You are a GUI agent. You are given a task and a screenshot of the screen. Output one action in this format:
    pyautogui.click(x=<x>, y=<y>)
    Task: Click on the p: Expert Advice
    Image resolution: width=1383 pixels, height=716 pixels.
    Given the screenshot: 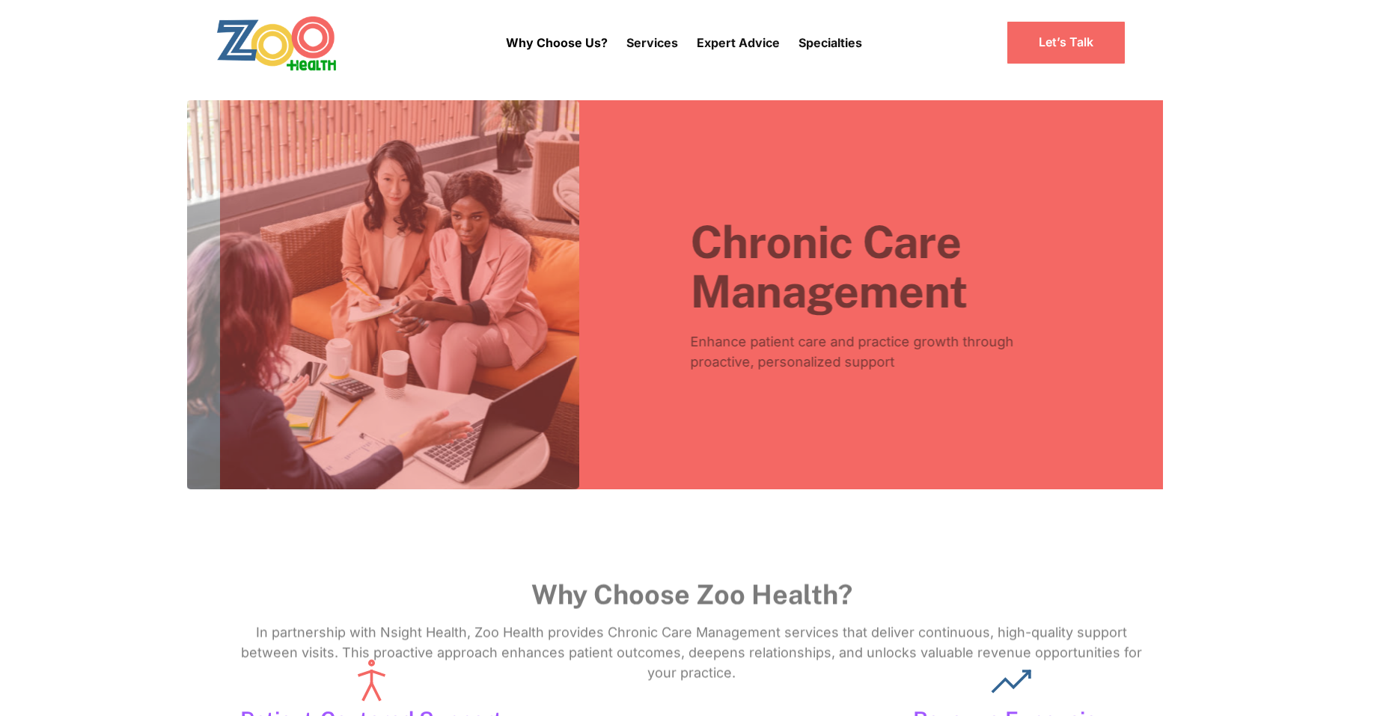 What is the action you would take?
    pyautogui.click(x=738, y=43)
    